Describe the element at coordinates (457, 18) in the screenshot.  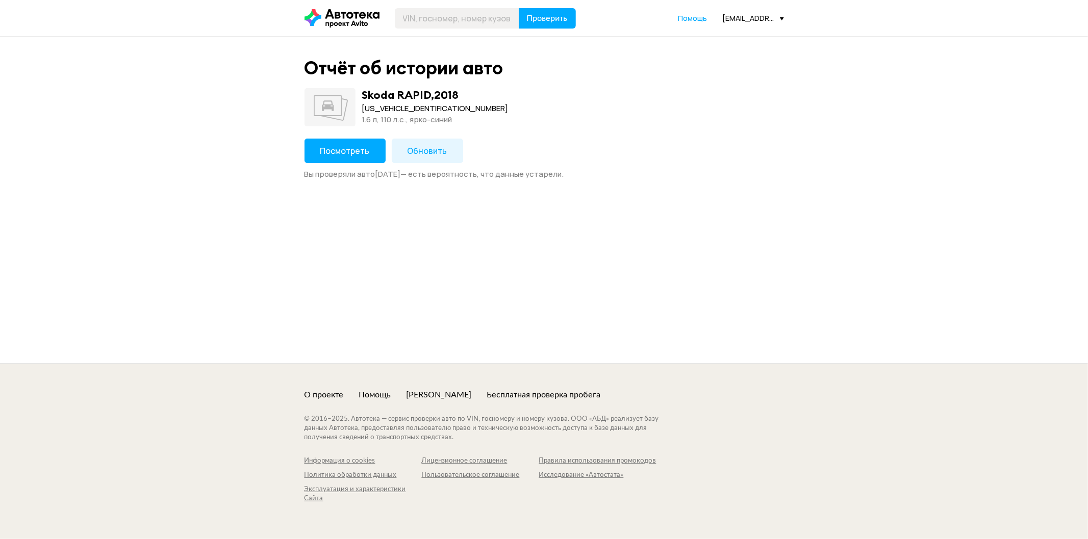
I see `input: VIN, госномер, номер кузова` at that location.